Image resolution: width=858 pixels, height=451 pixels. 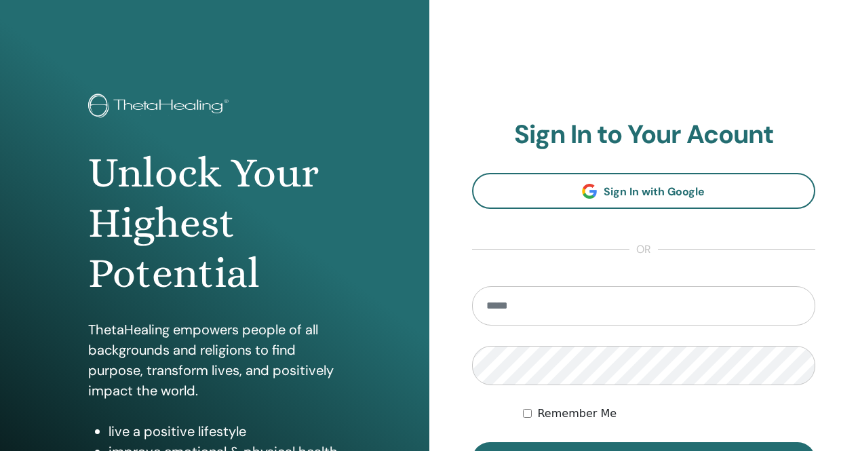 What do you see at coordinates (214, 360) in the screenshot?
I see `p: ThetaHealing empowers people of all backgrounds and religions to find purpose, transform lives, a...` at bounding box center [214, 360].